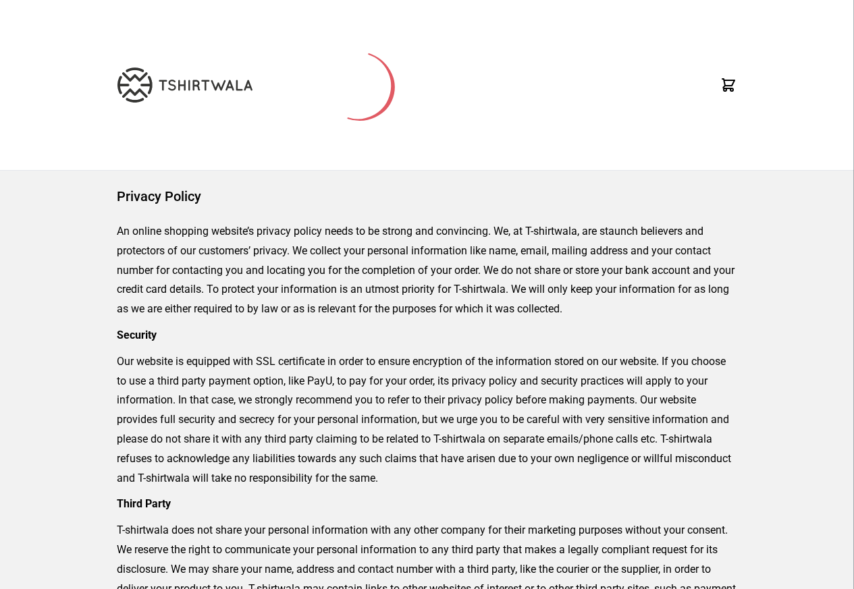 This screenshot has height=589, width=854. What do you see at coordinates (427, 421) in the screenshot?
I see `p: Our website is equipped with SSL certificate in order to ensure encryption of the information sto...` at bounding box center [427, 421].